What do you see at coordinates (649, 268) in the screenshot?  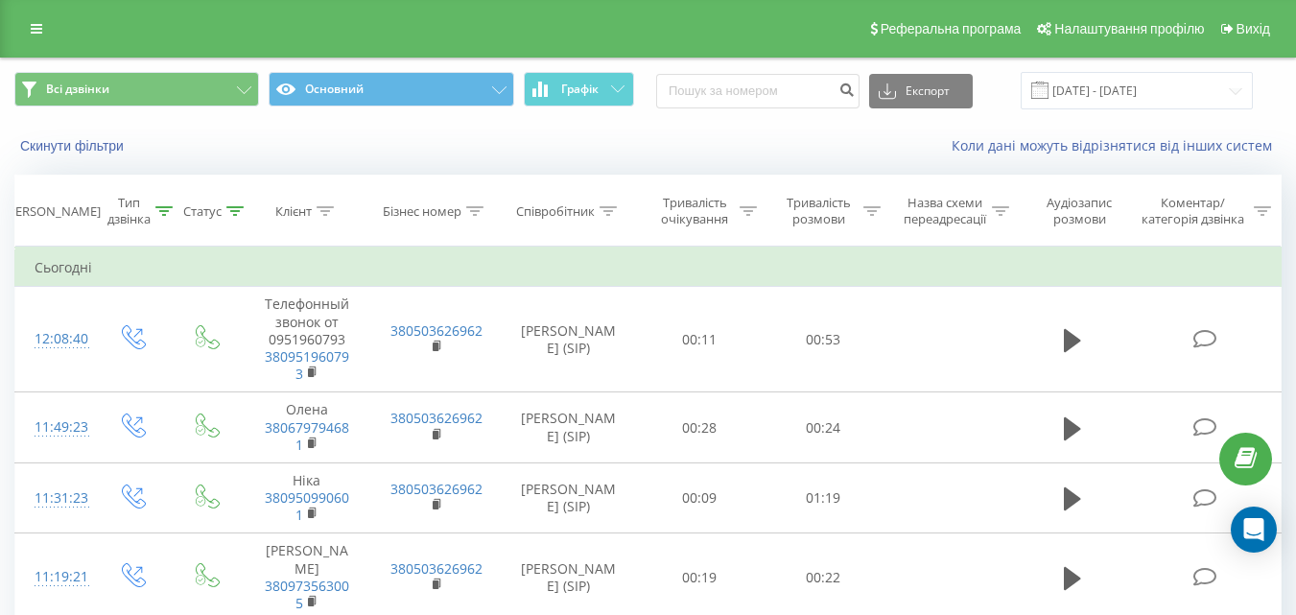 I see `td: Сьогодні` at bounding box center [649, 268].